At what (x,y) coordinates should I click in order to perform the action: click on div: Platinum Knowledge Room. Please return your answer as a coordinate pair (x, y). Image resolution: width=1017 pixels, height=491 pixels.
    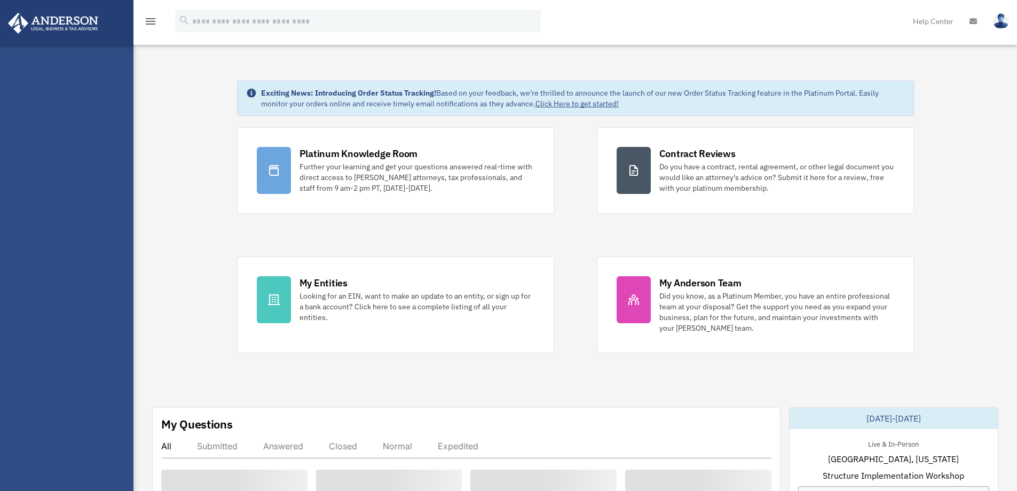
    Looking at the image, I should click on (359, 153).